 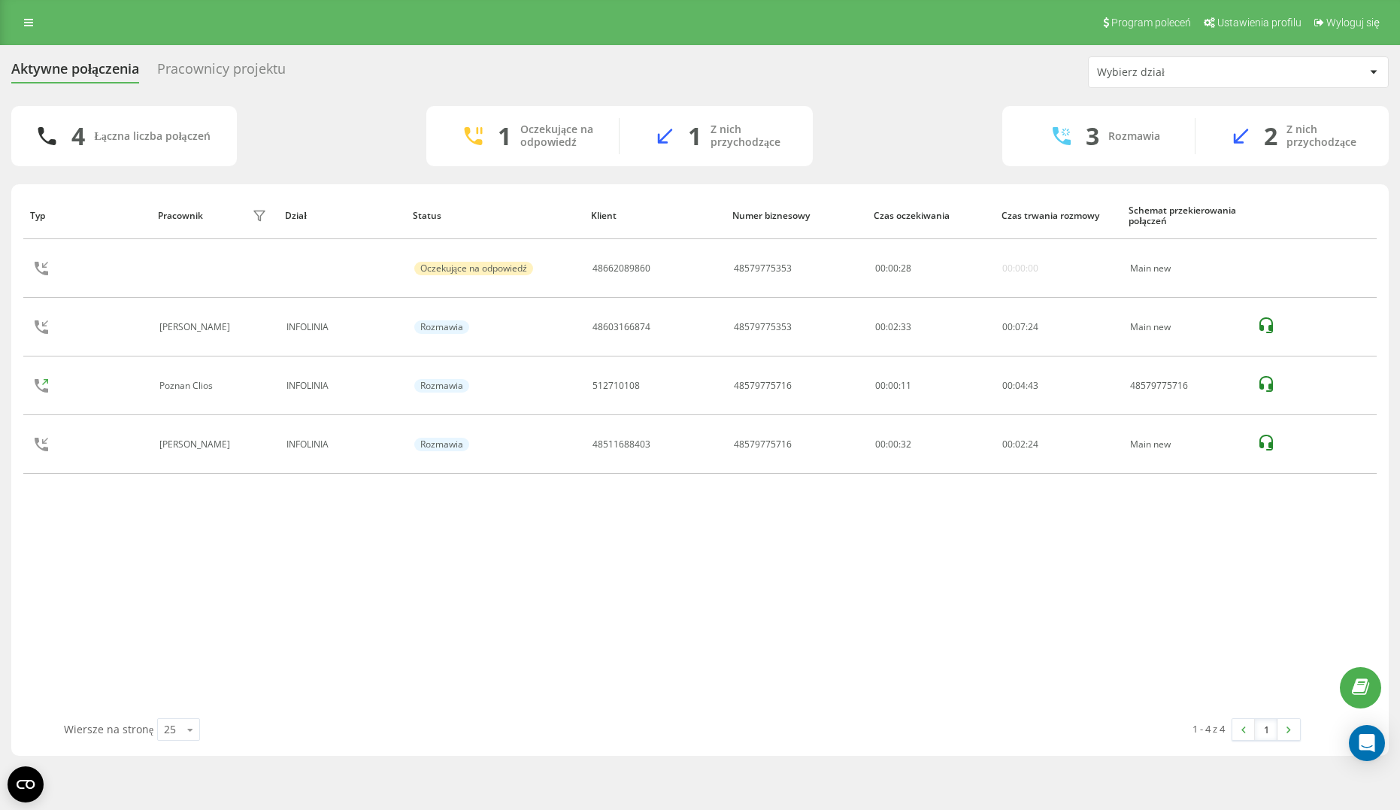 What do you see at coordinates (1266, 729) in the screenshot?
I see `a: 1` at bounding box center [1266, 729].